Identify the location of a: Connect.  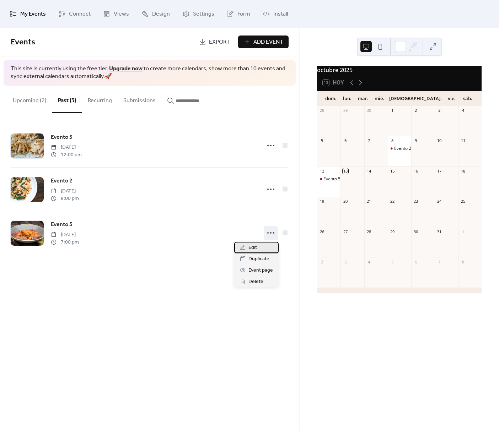
(74, 14).